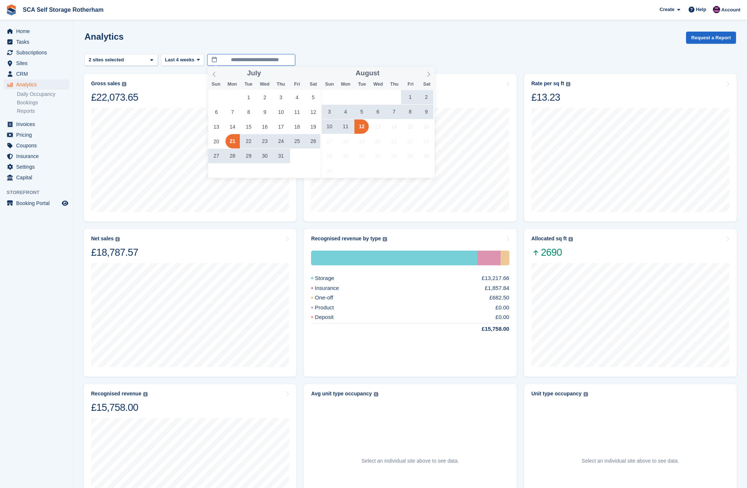 This screenshot has height=488, width=747. Describe the element at coordinates (667, 10) in the screenshot. I see `span: Create` at that location.